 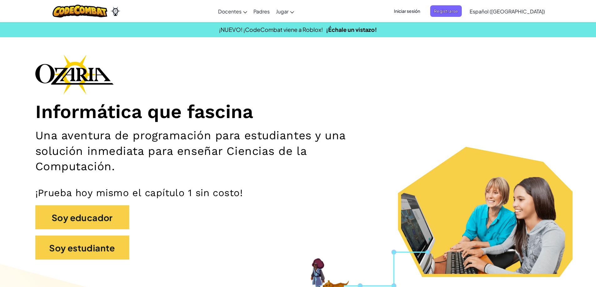 I want to click on a: Docentes, so click(x=232, y=11).